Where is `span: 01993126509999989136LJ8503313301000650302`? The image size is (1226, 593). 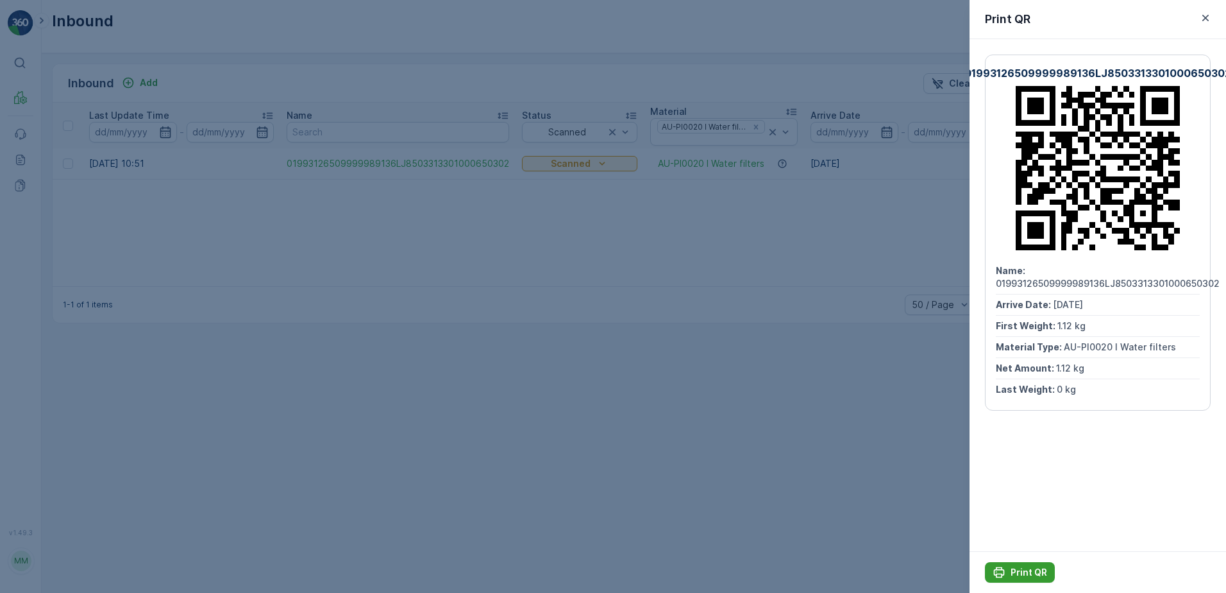
span: 01993126509999989136LJ8503313301000650302 is located at coordinates (1108, 283).